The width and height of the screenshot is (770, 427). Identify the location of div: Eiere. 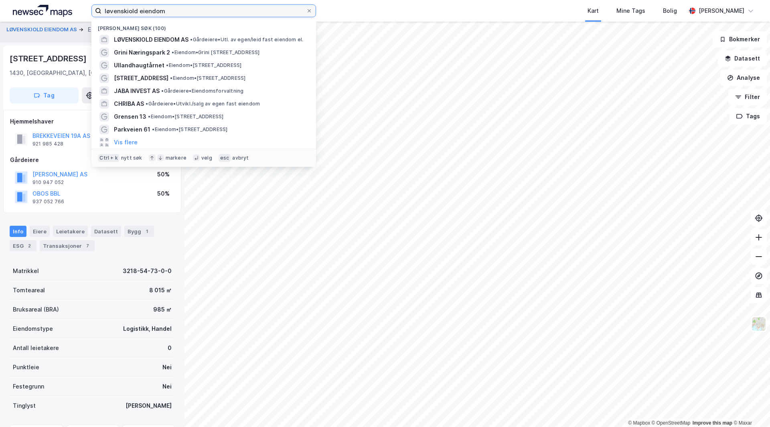
(40, 231).